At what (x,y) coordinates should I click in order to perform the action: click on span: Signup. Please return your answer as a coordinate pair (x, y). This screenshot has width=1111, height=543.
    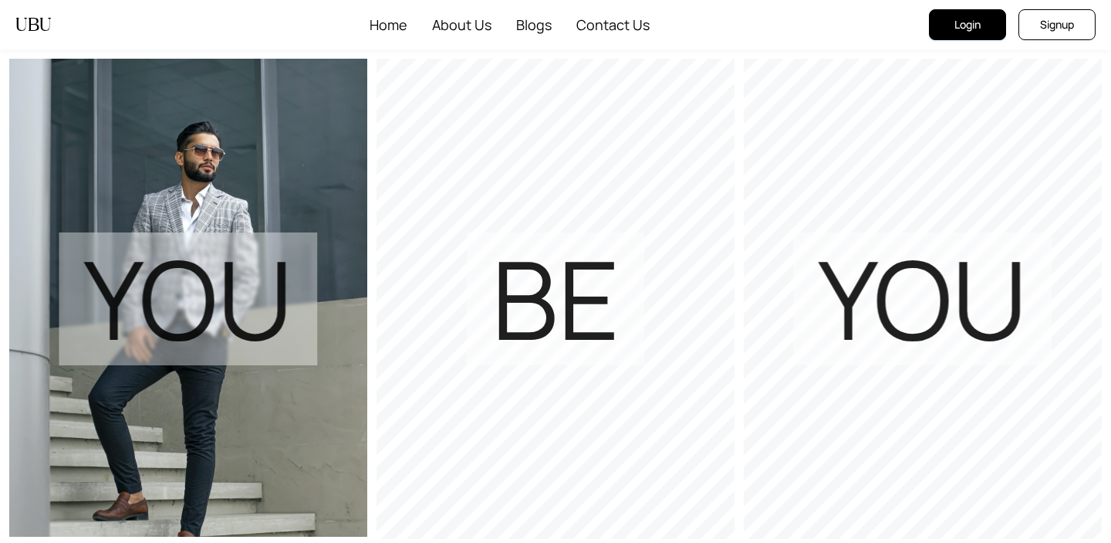
    Looking at the image, I should click on (1057, 25).